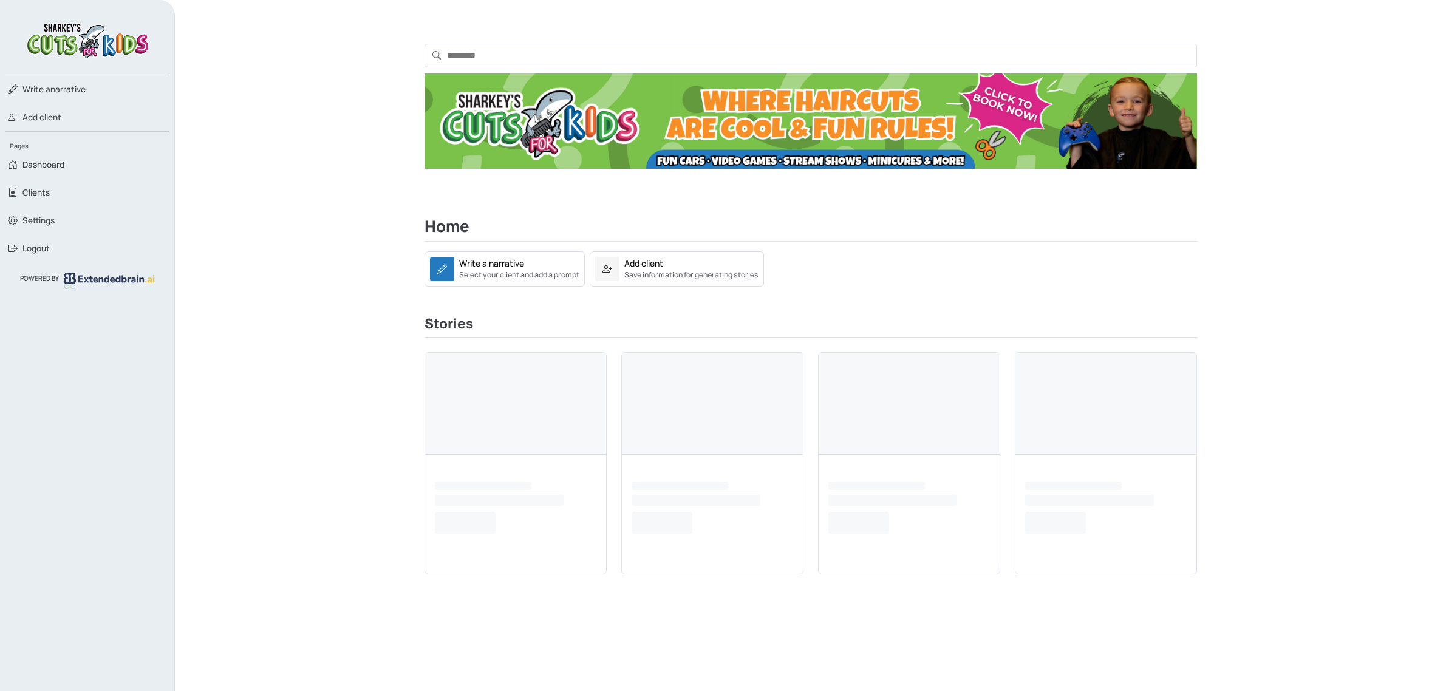 The width and height of the screenshot is (1446, 691). What do you see at coordinates (36, 89) in the screenshot?
I see `span: Write a` at bounding box center [36, 89].